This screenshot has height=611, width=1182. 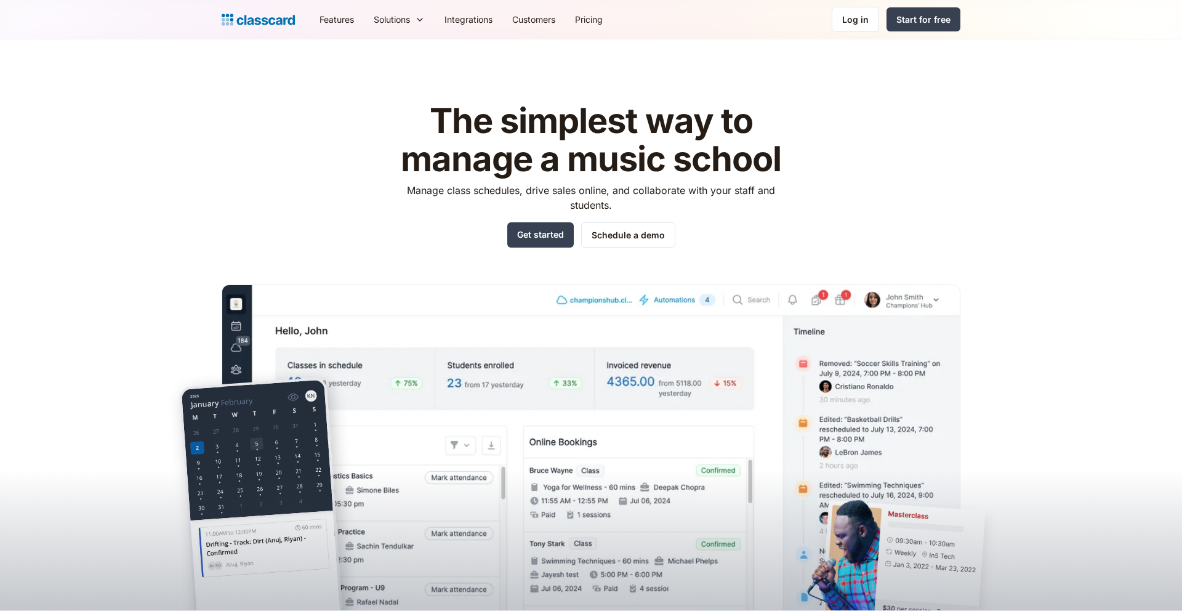 What do you see at coordinates (591, 140) in the screenshot?
I see `h1: The simplest way to manage a music school` at bounding box center [591, 140].